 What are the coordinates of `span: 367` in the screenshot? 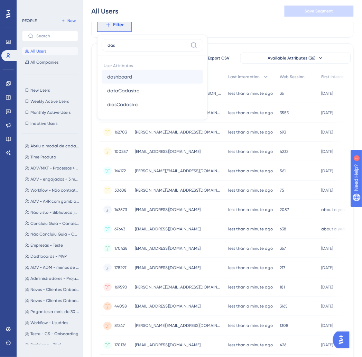 It's located at (283, 248).